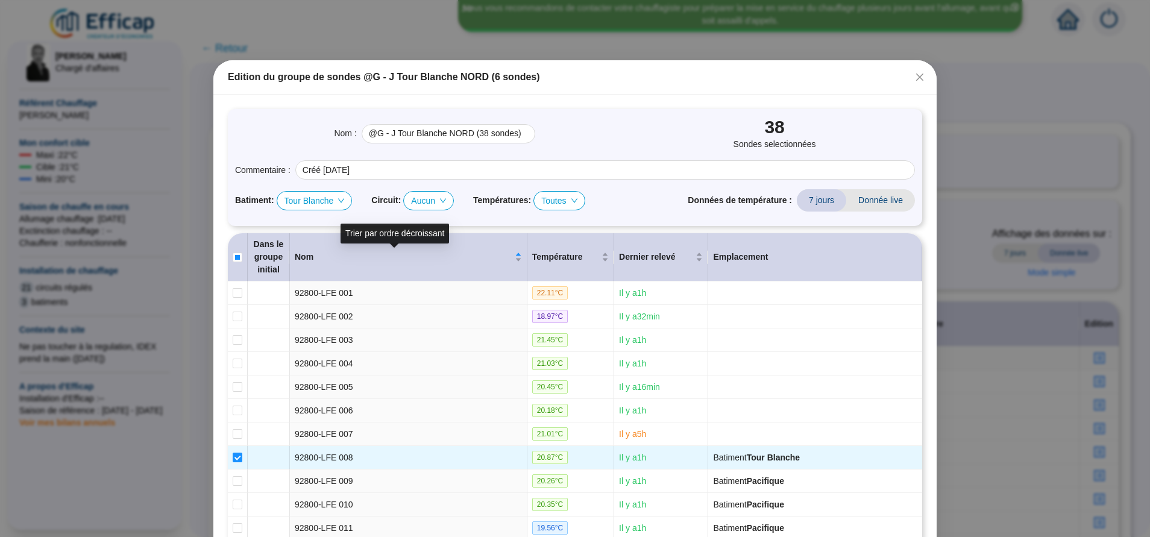 This screenshot has height=537, width=1150. I want to click on span: Nom :, so click(345, 133).